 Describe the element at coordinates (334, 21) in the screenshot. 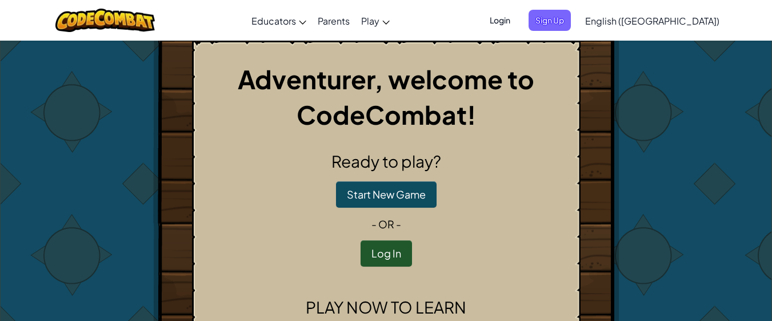

I see `a: Parents` at that location.